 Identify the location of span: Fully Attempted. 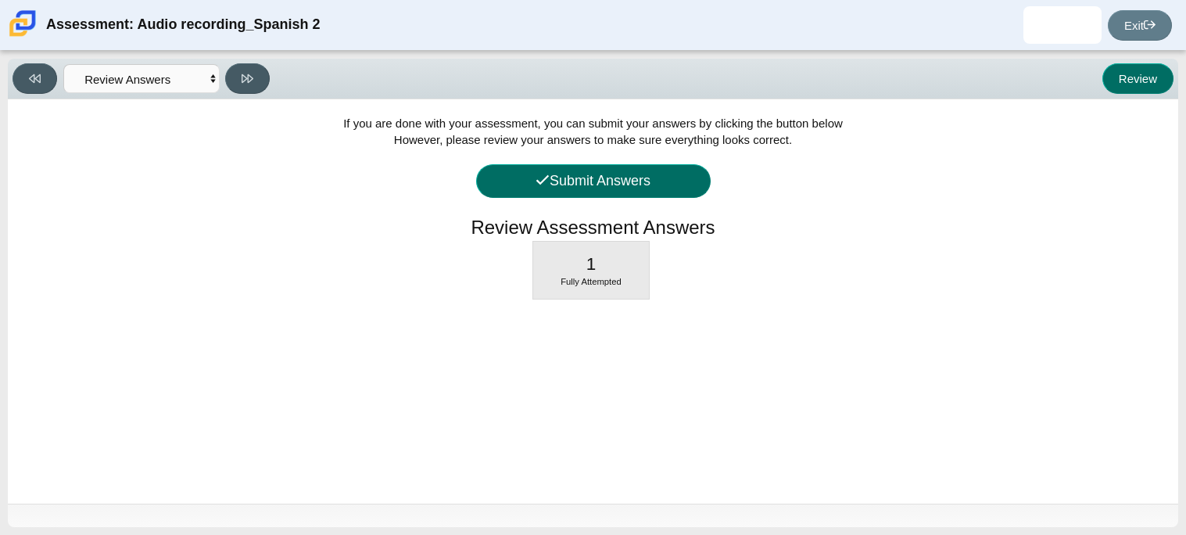
(591, 281).